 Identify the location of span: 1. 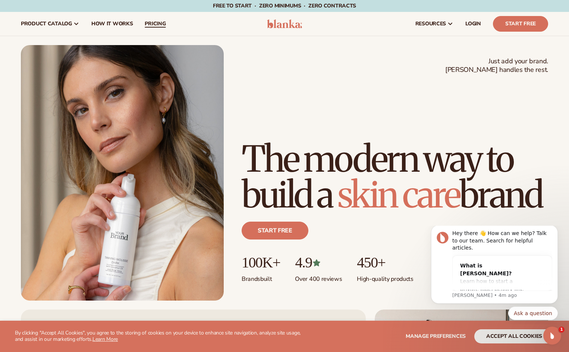
(562, 330).